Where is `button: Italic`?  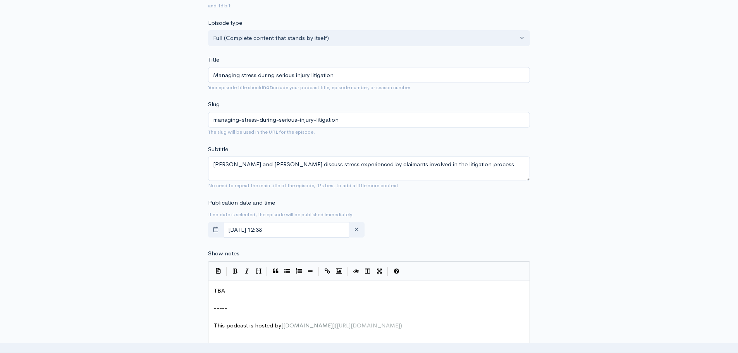 button: Italic is located at coordinates (247, 271).